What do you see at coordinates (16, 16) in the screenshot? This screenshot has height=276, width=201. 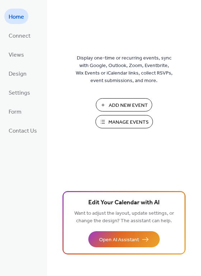 I see `a: Home` at bounding box center [16, 16].